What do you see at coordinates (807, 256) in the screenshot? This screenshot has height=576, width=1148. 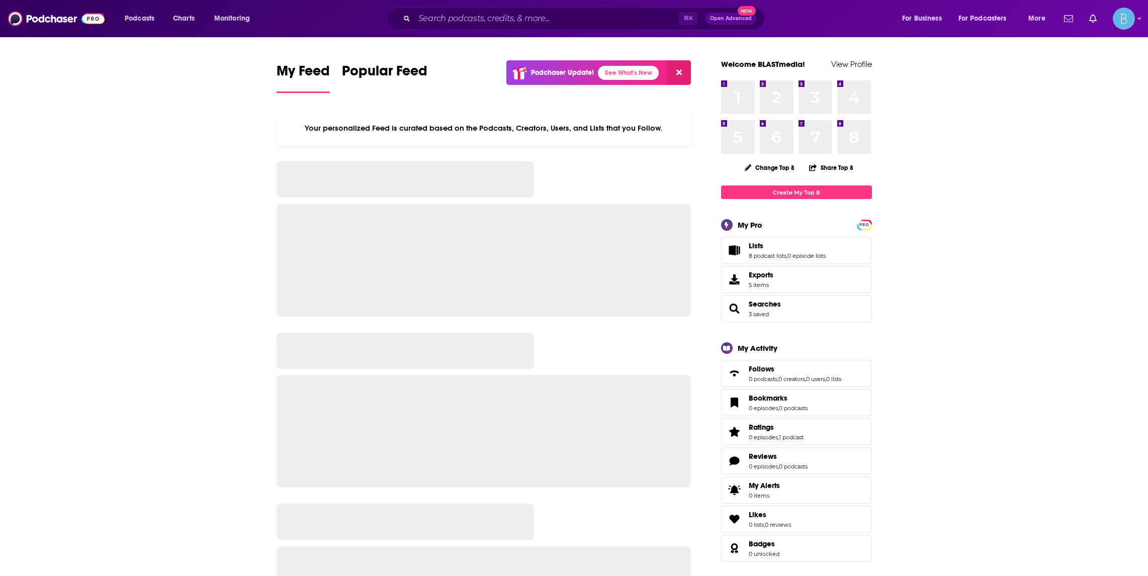 I see `a: 0 episode lists` at bounding box center [807, 256].